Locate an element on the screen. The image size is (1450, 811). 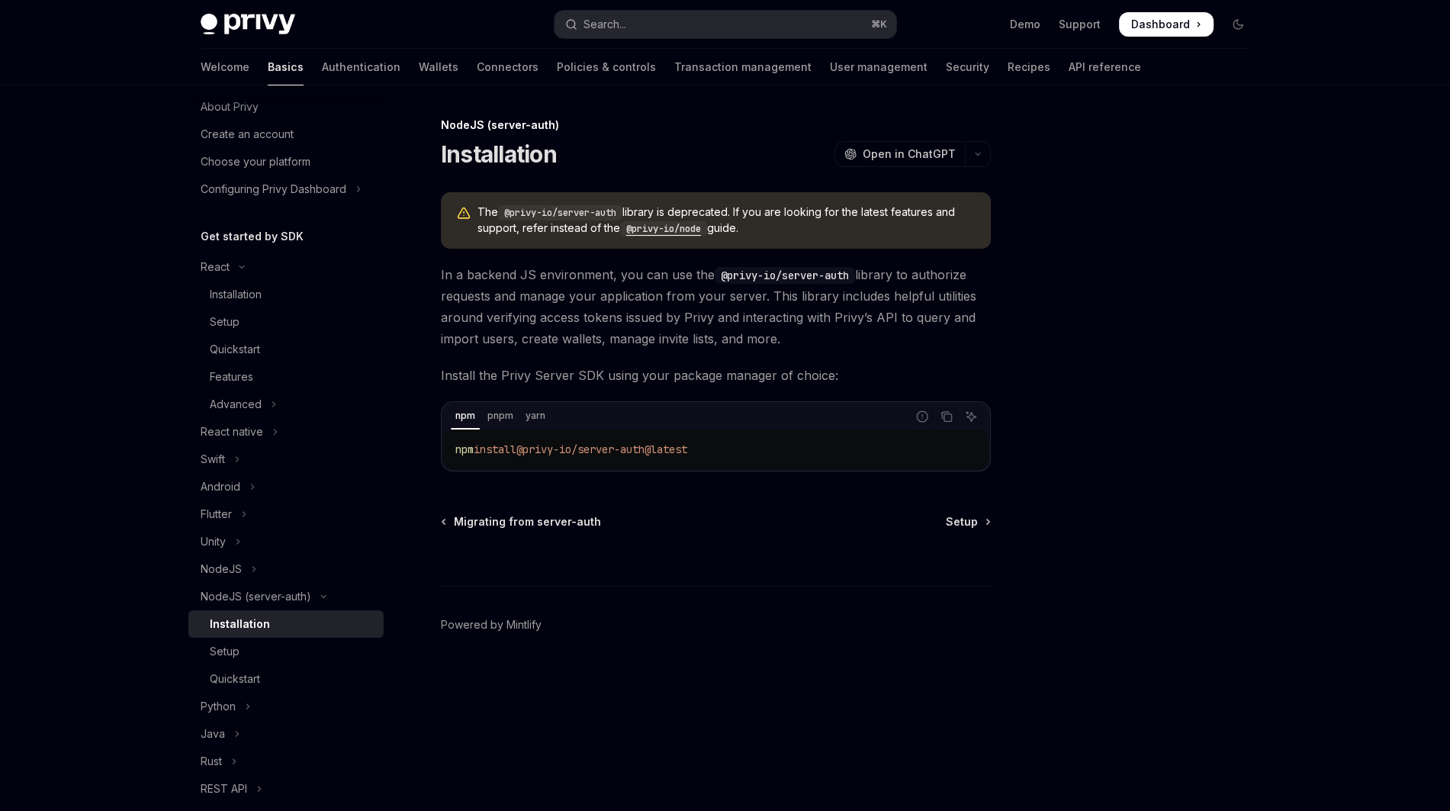
a: Powered by Mintlify is located at coordinates (491, 625).